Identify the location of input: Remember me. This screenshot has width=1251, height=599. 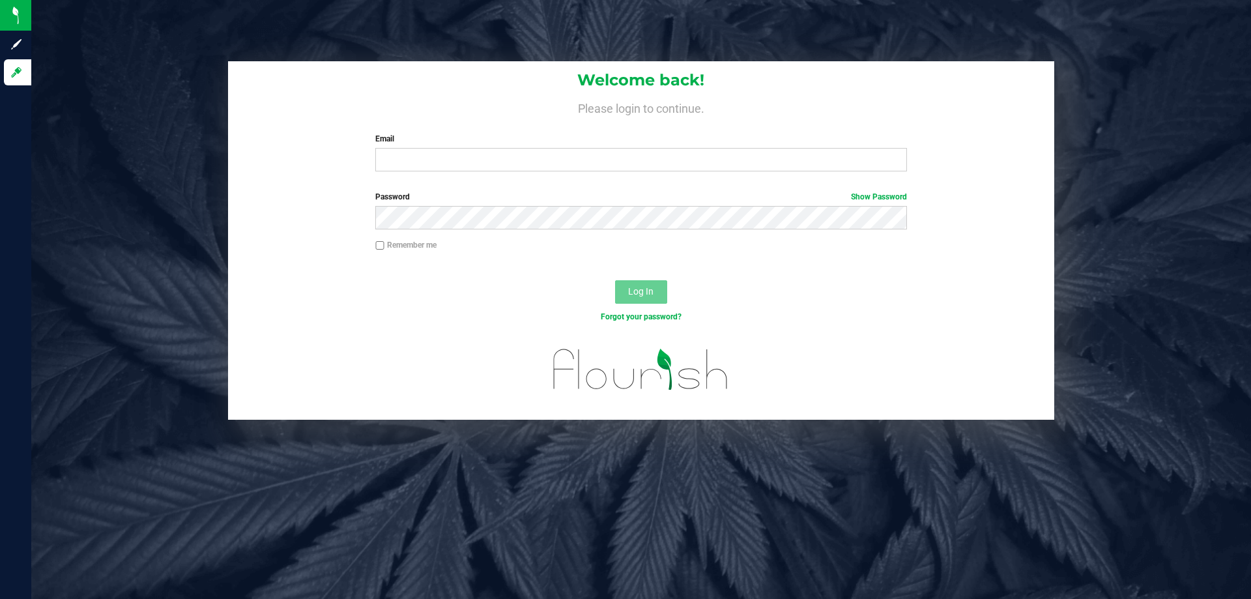
(380, 246).